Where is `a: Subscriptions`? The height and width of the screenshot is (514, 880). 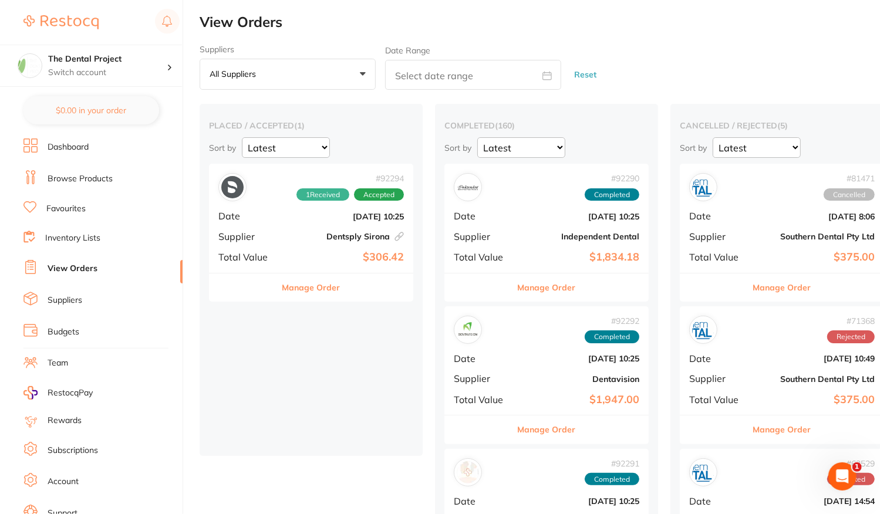 a: Subscriptions is located at coordinates (73, 451).